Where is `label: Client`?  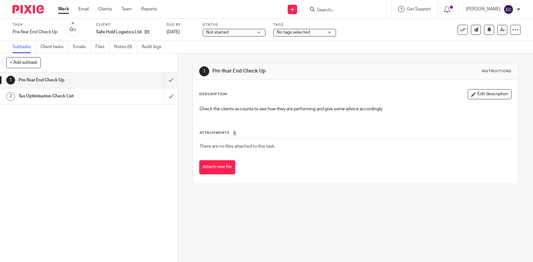
label: Client is located at coordinates (127, 25).